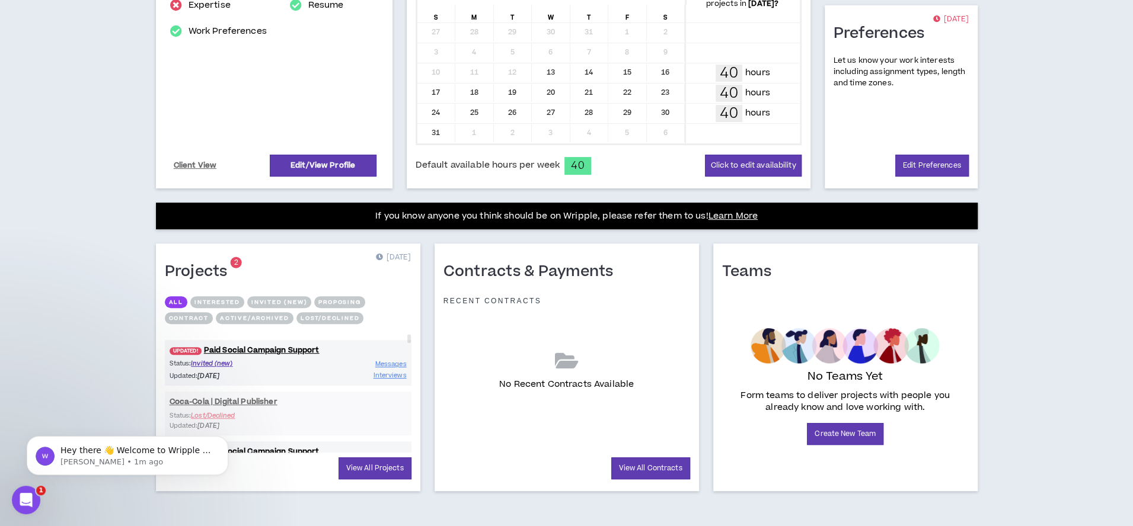 This screenshot has width=1133, height=526. What do you see at coordinates (41, 491) in the screenshot?
I see `span: 1` at bounding box center [41, 491].